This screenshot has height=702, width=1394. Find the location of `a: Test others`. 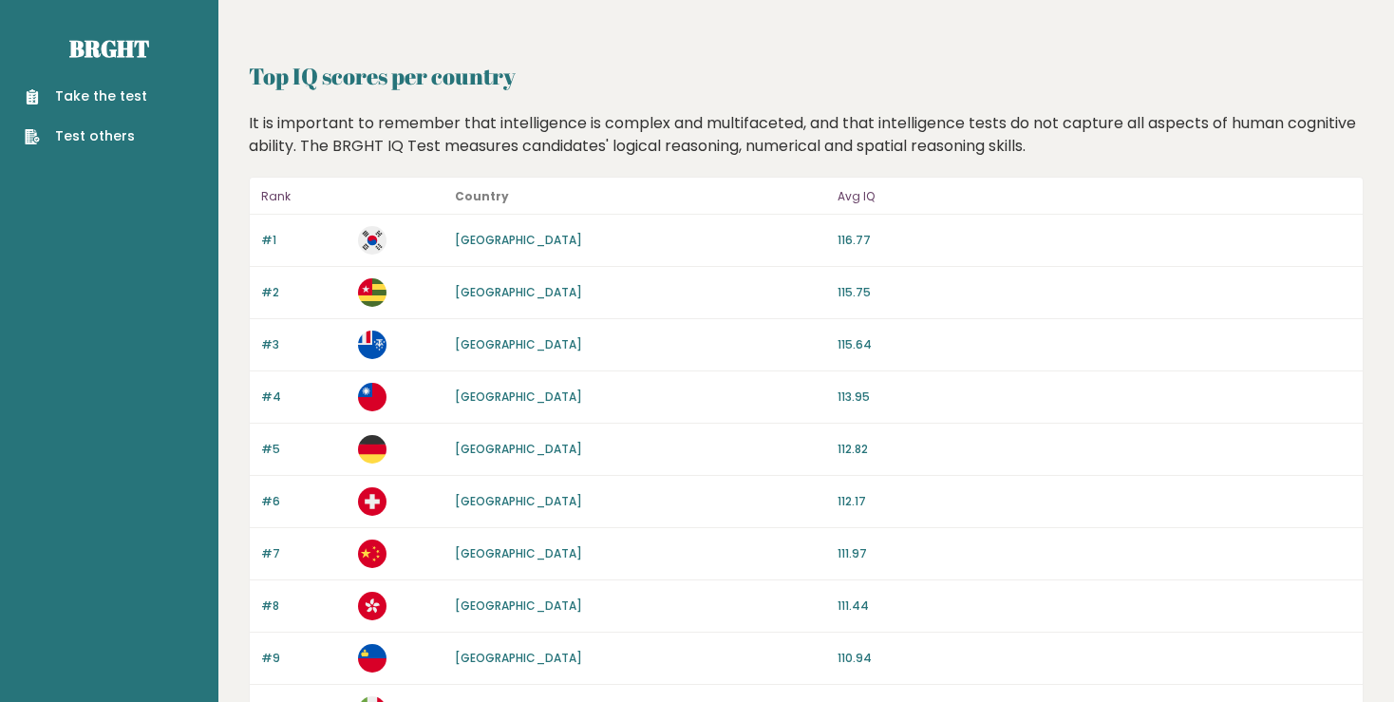

a: Test others is located at coordinates (85, 136).